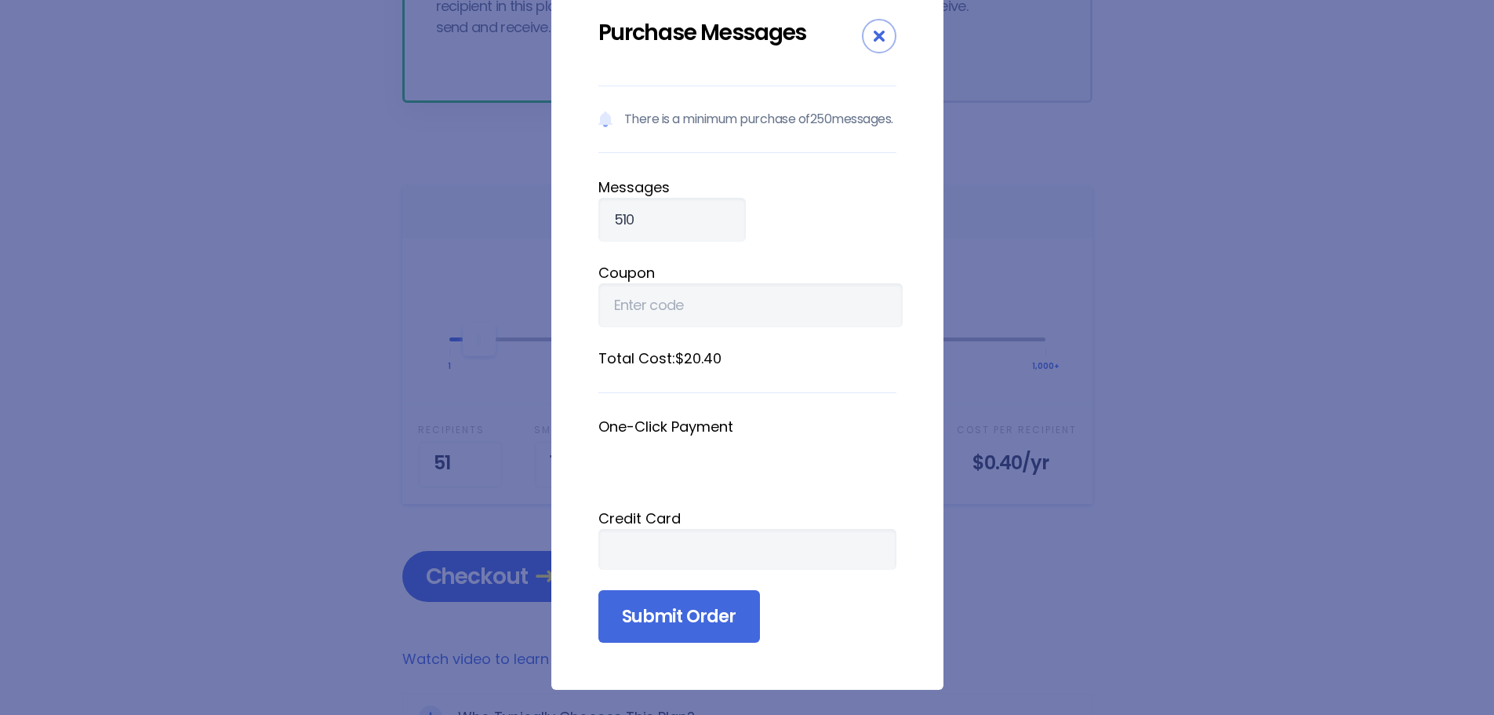  I want to click on label: Total Cost: $20.40, so click(748, 358).